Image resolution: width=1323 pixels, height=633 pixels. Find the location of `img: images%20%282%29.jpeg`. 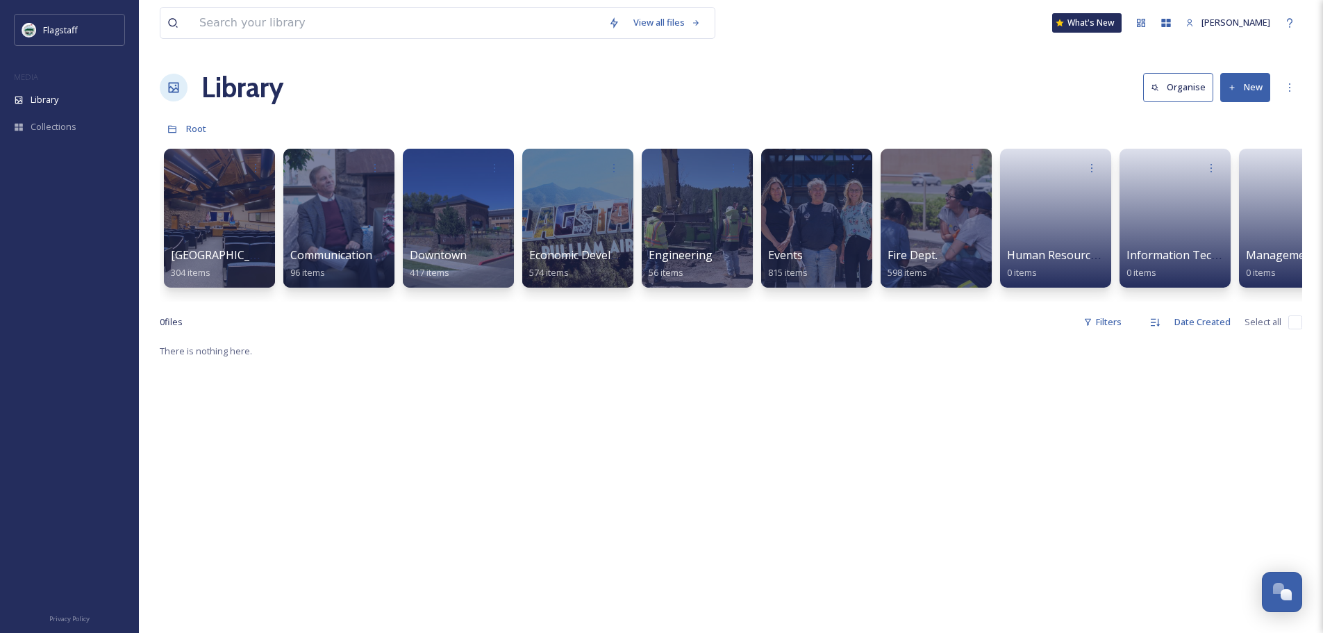

img: images%20%282%29.jpeg is located at coordinates (29, 30).